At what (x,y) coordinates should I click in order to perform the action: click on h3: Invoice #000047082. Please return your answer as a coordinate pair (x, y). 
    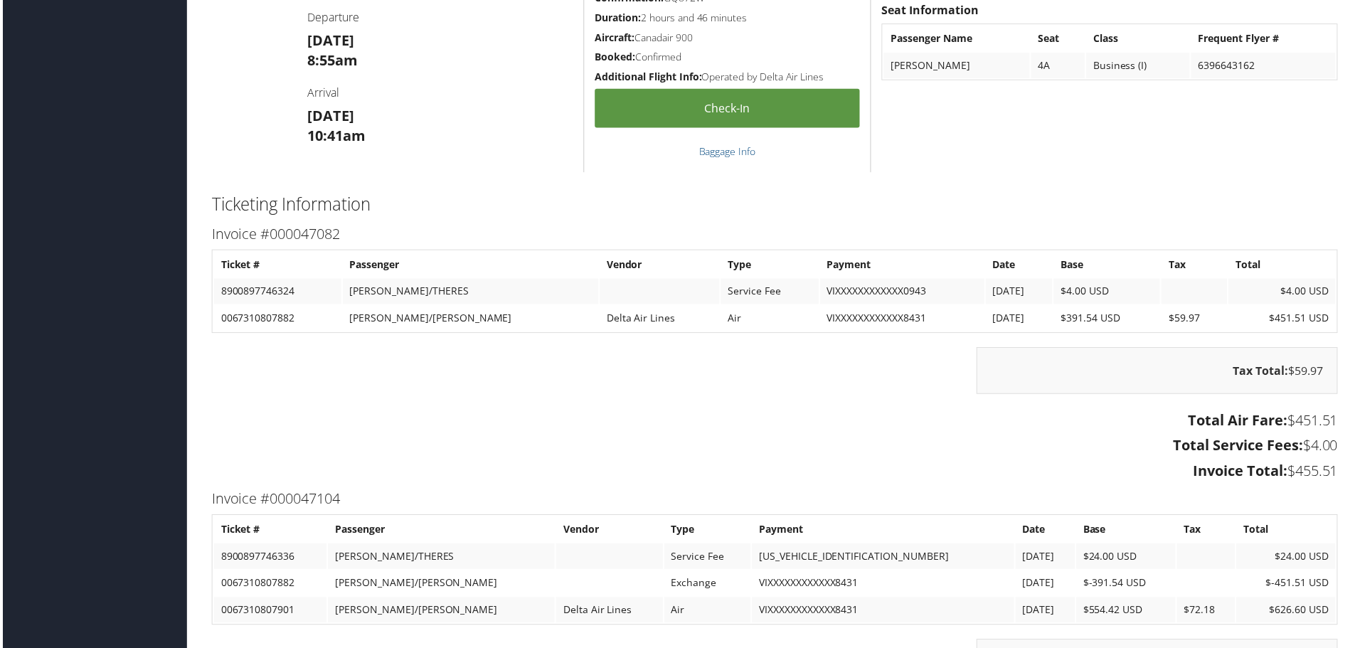
    Looking at the image, I should click on (775, 235).